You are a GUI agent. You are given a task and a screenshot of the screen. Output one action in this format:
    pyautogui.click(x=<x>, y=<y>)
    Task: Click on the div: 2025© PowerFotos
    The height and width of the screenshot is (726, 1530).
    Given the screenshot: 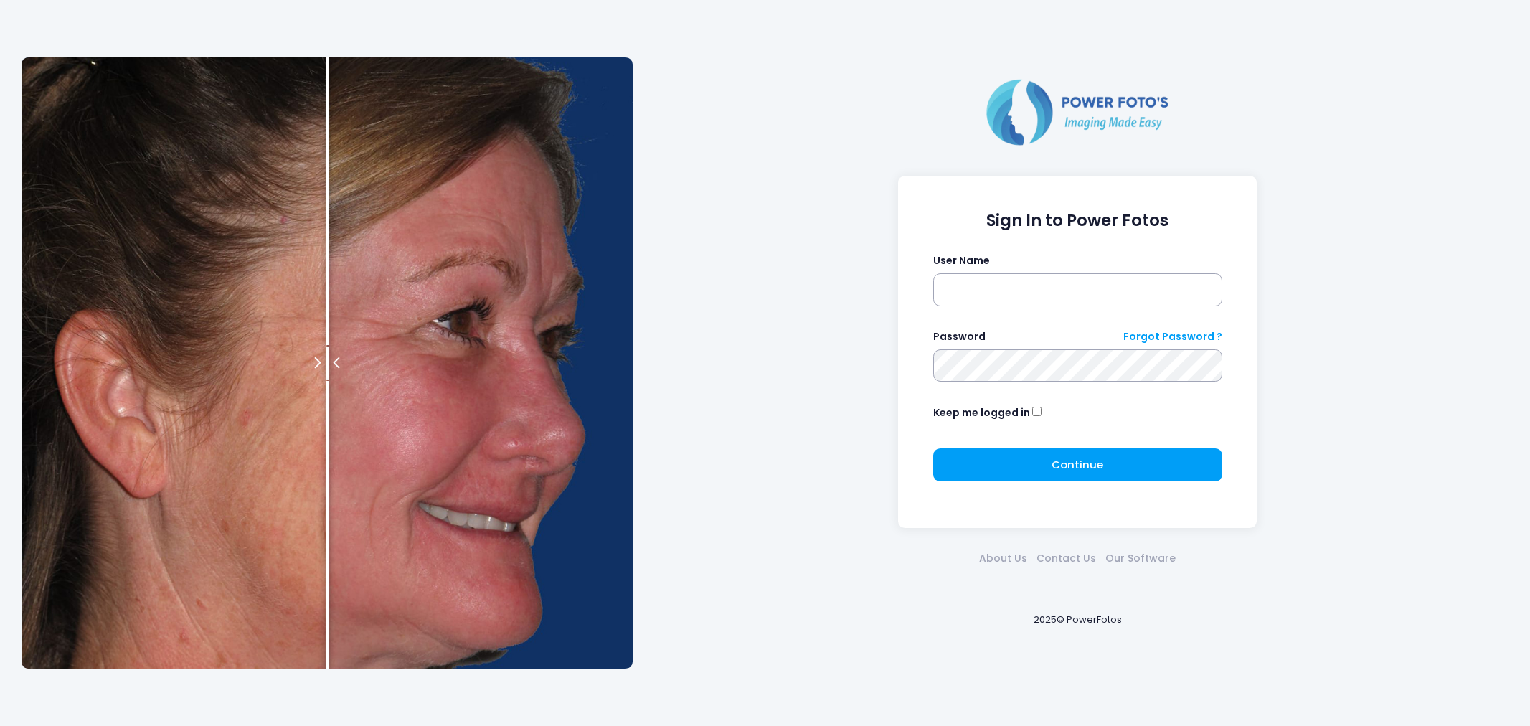 What is the action you would take?
    pyautogui.click(x=1077, y=620)
    